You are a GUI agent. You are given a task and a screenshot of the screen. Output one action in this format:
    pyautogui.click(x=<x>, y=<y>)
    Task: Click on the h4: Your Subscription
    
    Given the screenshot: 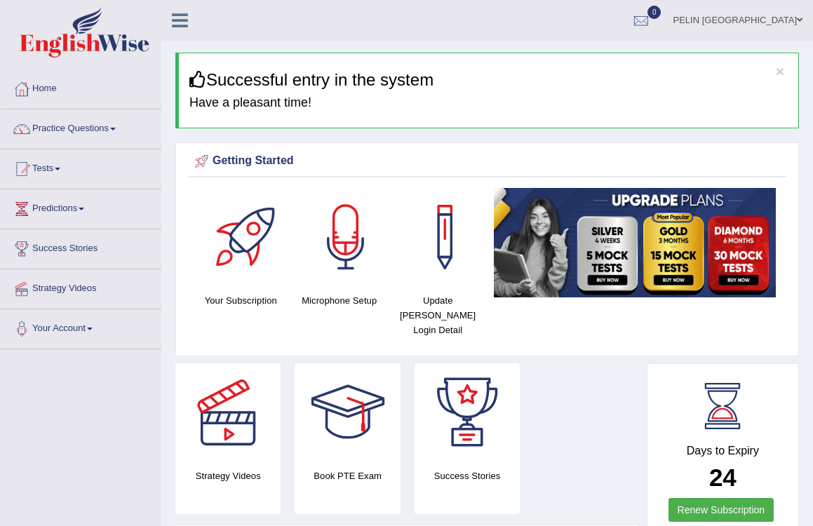 What is the action you would take?
    pyautogui.click(x=240, y=300)
    